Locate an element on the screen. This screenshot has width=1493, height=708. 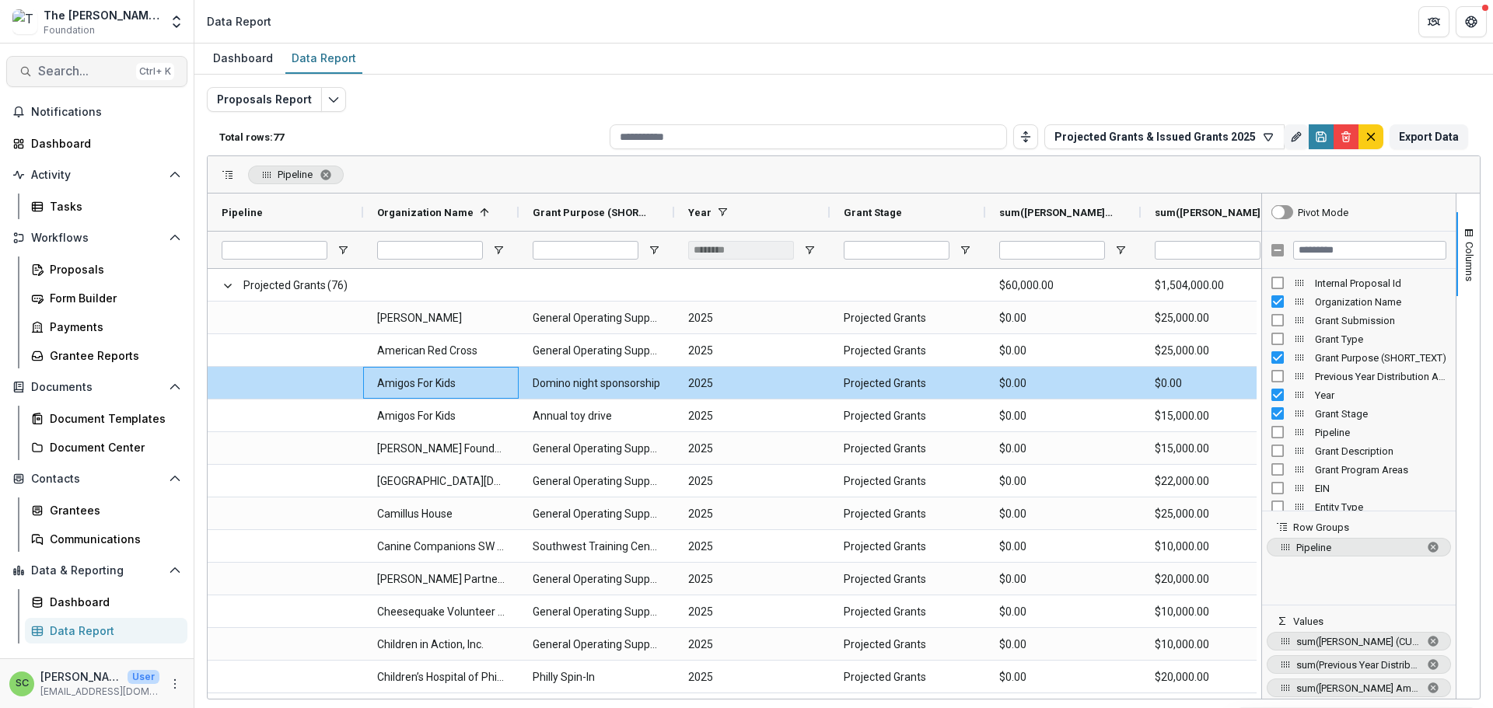
div: Communications is located at coordinates (112, 539).